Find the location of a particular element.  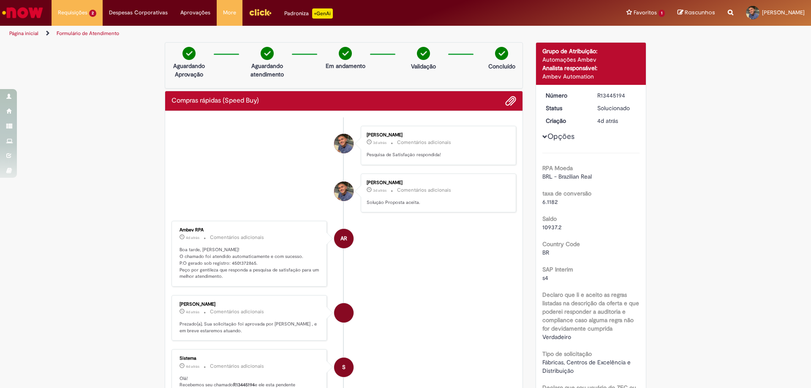

p: Aguardando atendimento is located at coordinates (267, 70).